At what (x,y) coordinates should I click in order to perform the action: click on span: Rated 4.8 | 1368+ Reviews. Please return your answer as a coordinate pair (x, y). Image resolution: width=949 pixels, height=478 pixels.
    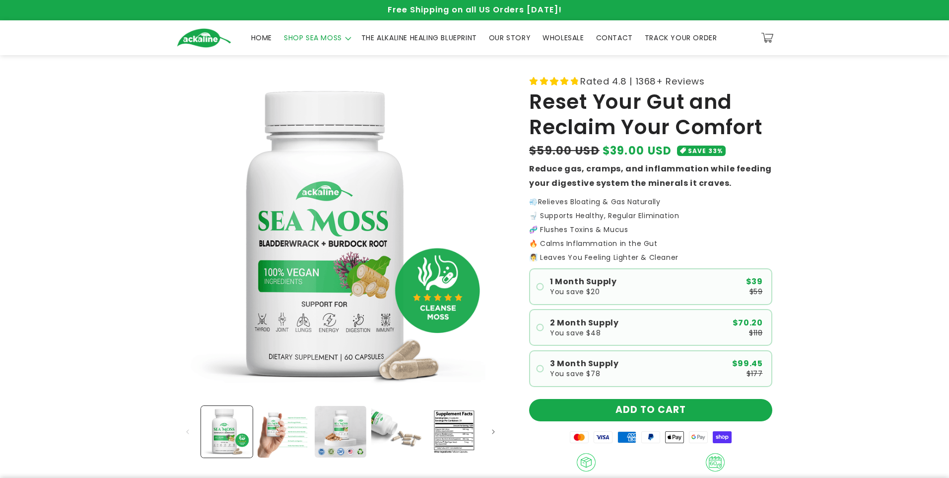
    Looking at the image, I should click on (642, 81).